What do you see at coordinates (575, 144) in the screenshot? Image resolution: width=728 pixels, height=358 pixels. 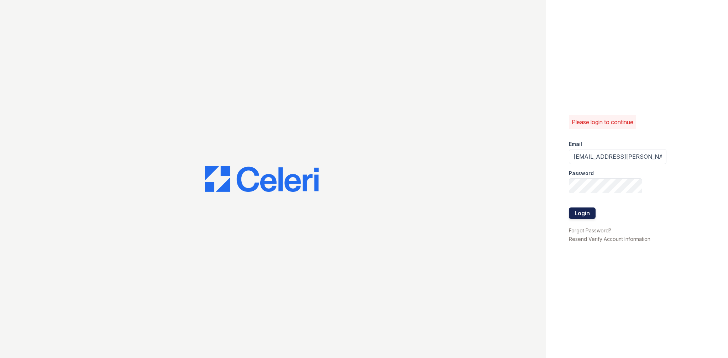 I see `label: Email` at bounding box center [575, 144].